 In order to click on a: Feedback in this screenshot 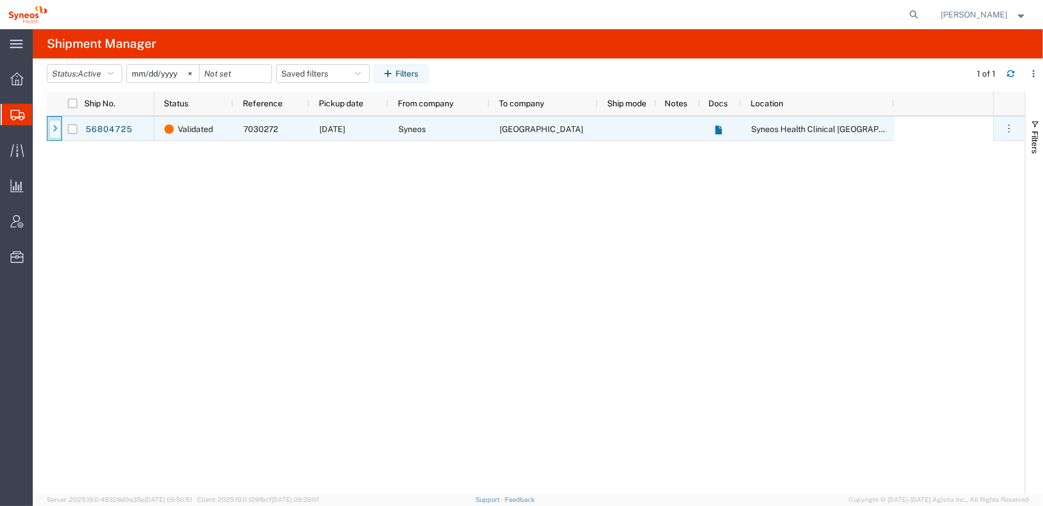, I will do `click(519, 500)`.